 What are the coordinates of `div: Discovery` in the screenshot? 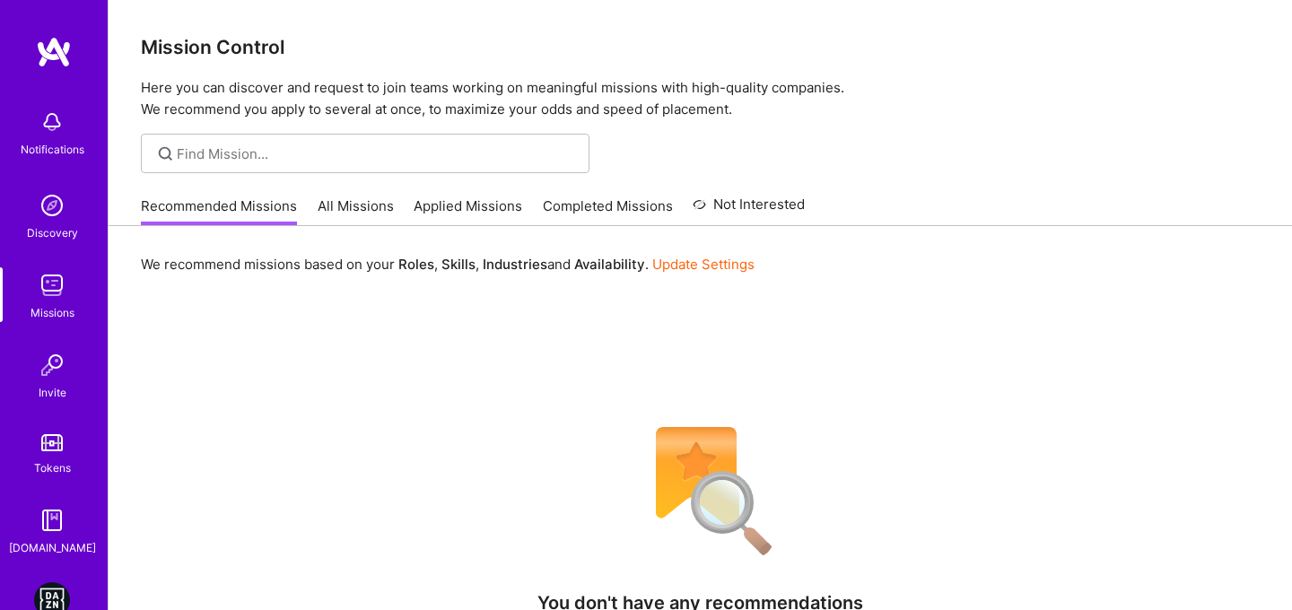 It's located at (52, 232).